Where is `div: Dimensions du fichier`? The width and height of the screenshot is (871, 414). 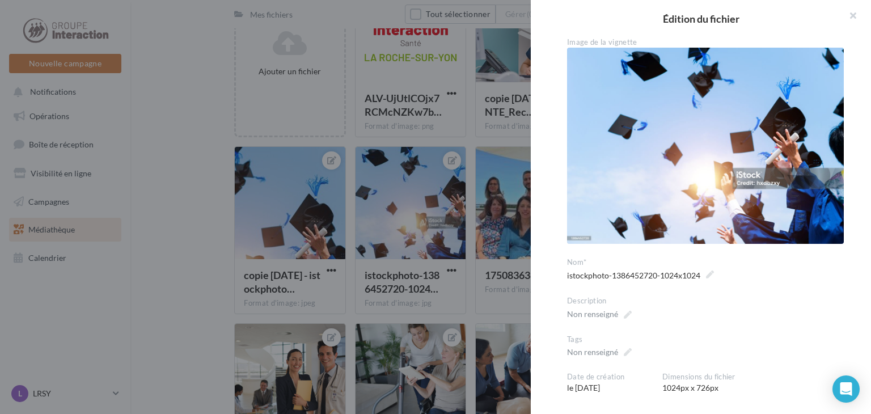 div: Dimensions du fichier is located at coordinates (753, 377).